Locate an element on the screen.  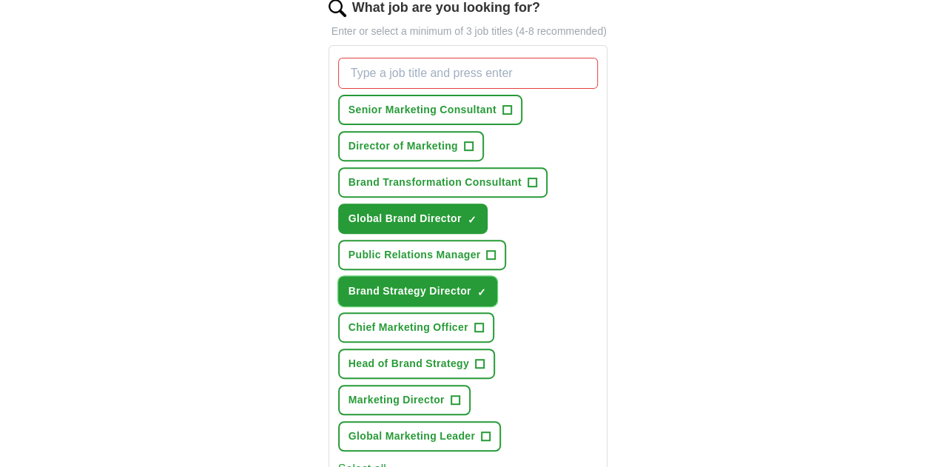
p: Enter or select a minimum of 3 job titles (4-8 recommended) is located at coordinates (469, 31).